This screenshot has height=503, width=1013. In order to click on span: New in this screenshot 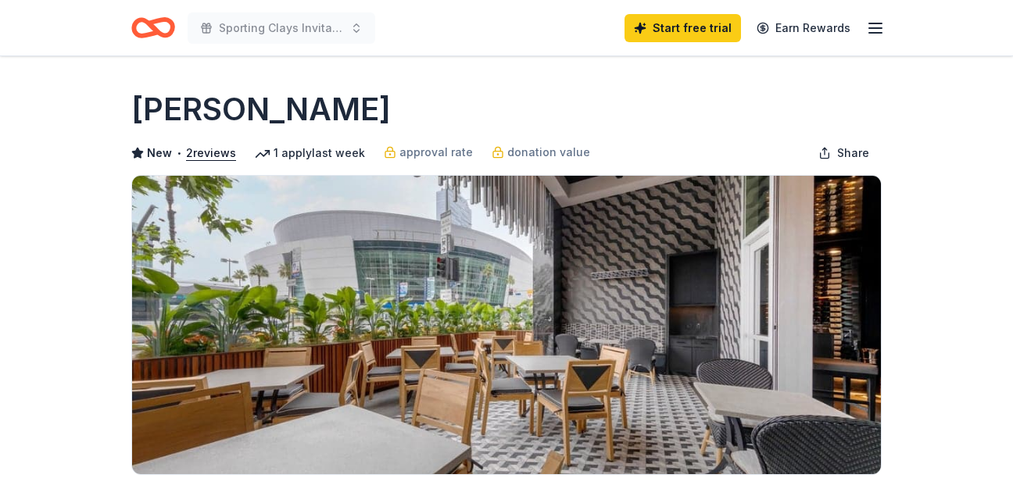, I will do `click(159, 153)`.